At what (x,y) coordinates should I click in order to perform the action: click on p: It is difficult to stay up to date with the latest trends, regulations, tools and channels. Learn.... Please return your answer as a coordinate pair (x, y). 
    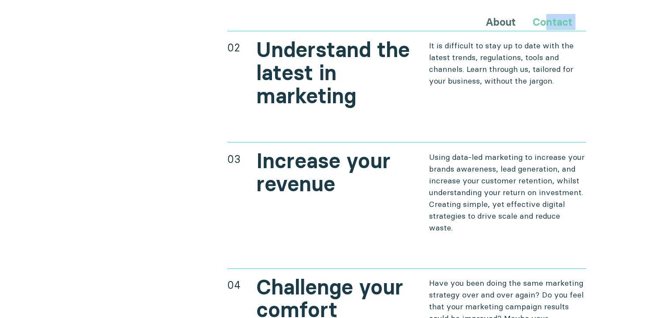
    Looking at the image, I should click on (507, 63).